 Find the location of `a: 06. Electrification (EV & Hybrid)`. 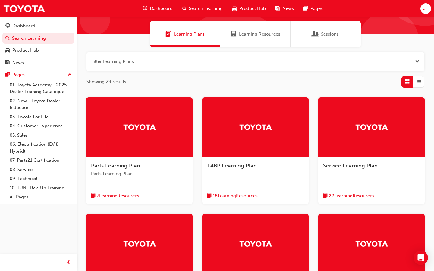

a: 06. Electrification (EV & Hybrid) is located at coordinates (41, 148).